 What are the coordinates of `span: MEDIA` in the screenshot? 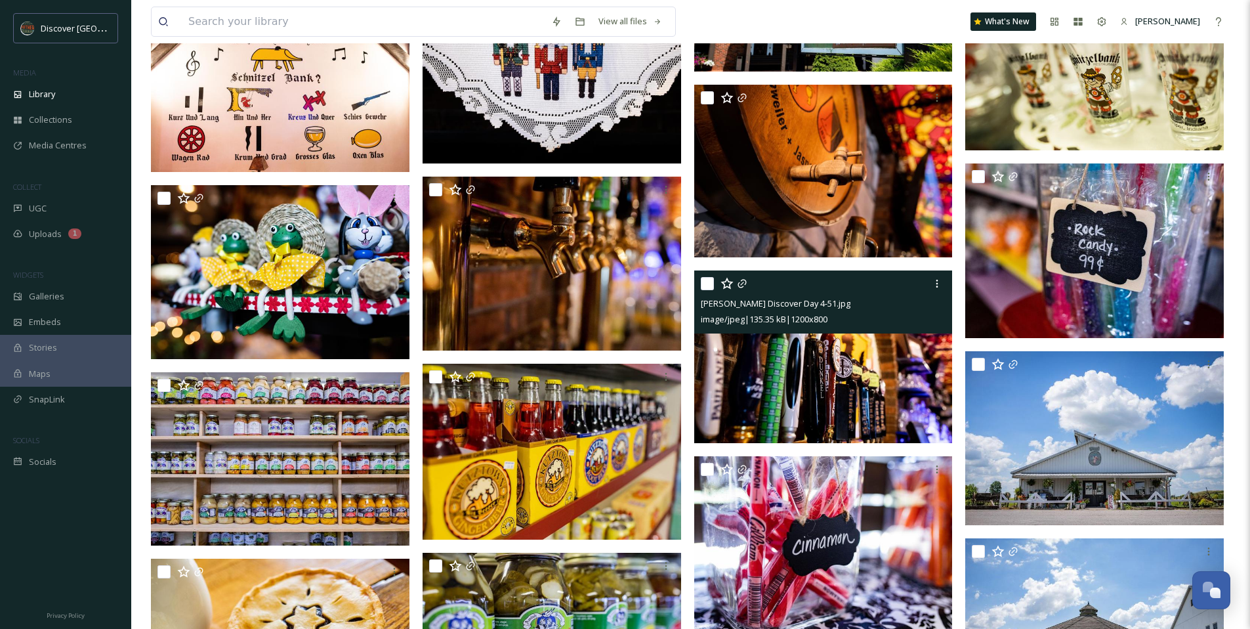 It's located at (24, 72).